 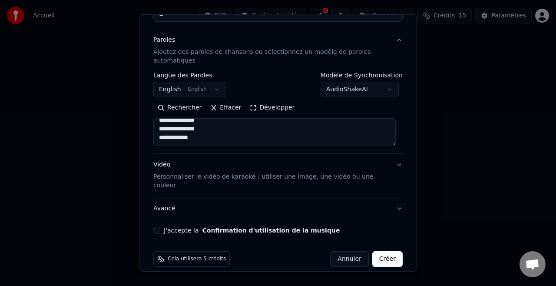 What do you see at coordinates (271, 175) in the screenshot?
I see `div: Vidéo` at bounding box center [271, 175].